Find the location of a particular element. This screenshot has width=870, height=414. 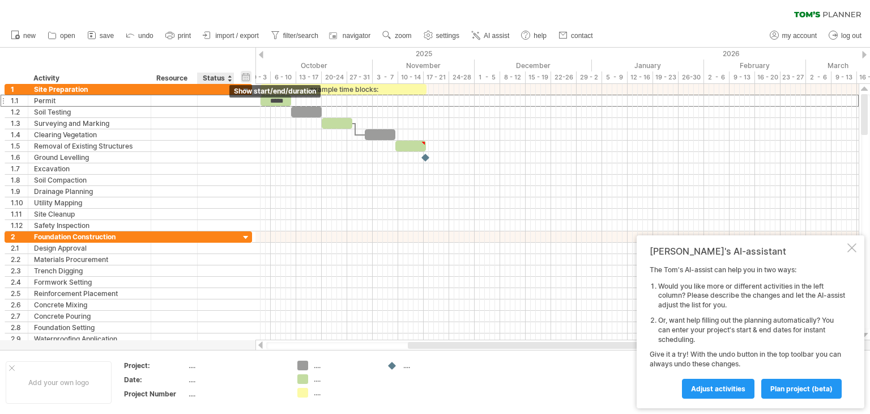

span: help is located at coordinates (540, 36).